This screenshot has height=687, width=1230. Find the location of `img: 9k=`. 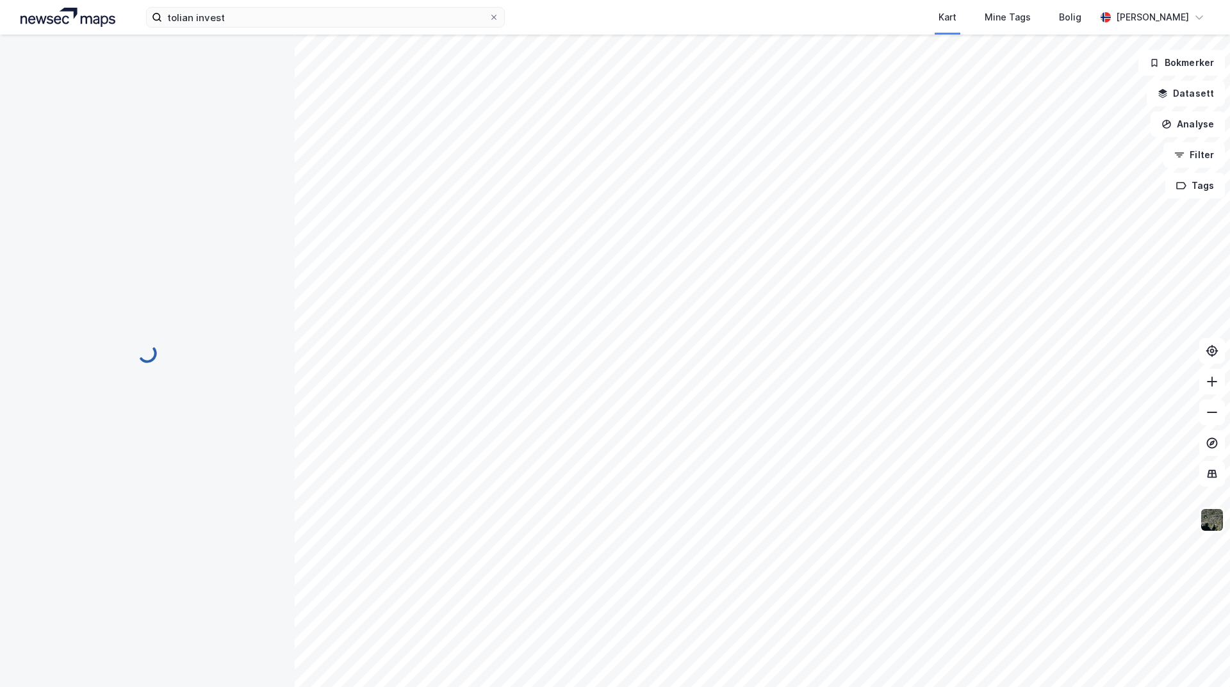

img: 9k= is located at coordinates (1212, 520).